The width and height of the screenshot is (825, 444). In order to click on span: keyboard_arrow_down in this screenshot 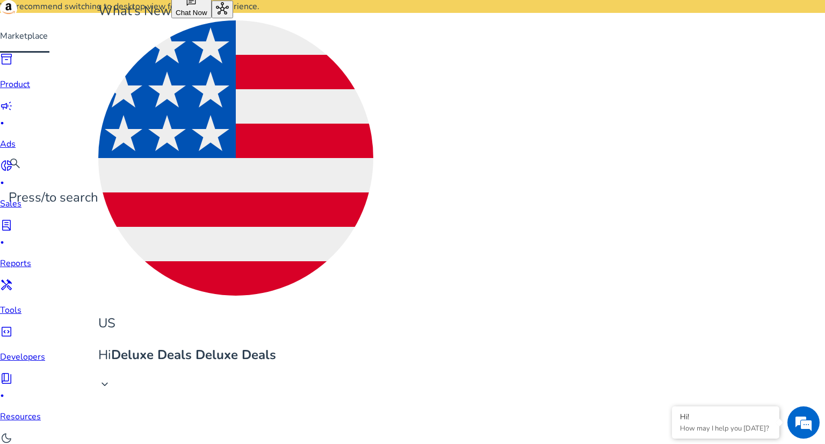, I will do `click(105, 384)`.